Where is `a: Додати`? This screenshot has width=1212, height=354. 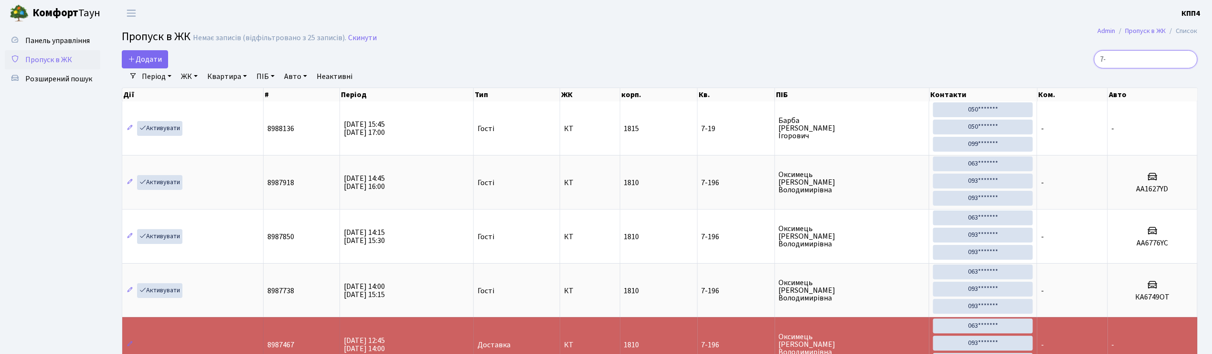 a: Додати is located at coordinates (145, 59).